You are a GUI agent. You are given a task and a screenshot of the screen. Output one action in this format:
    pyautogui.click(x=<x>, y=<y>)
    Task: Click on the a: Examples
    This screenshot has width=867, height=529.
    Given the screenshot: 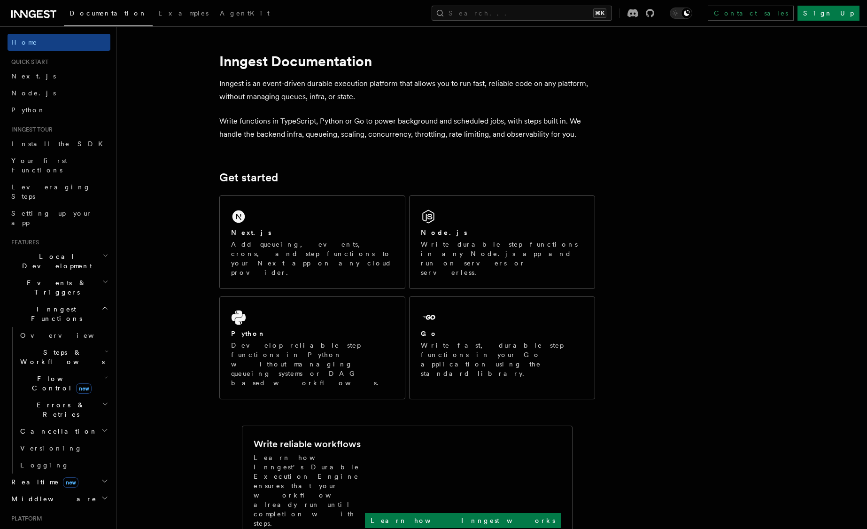 What is the action you would take?
    pyautogui.click(x=183, y=14)
    